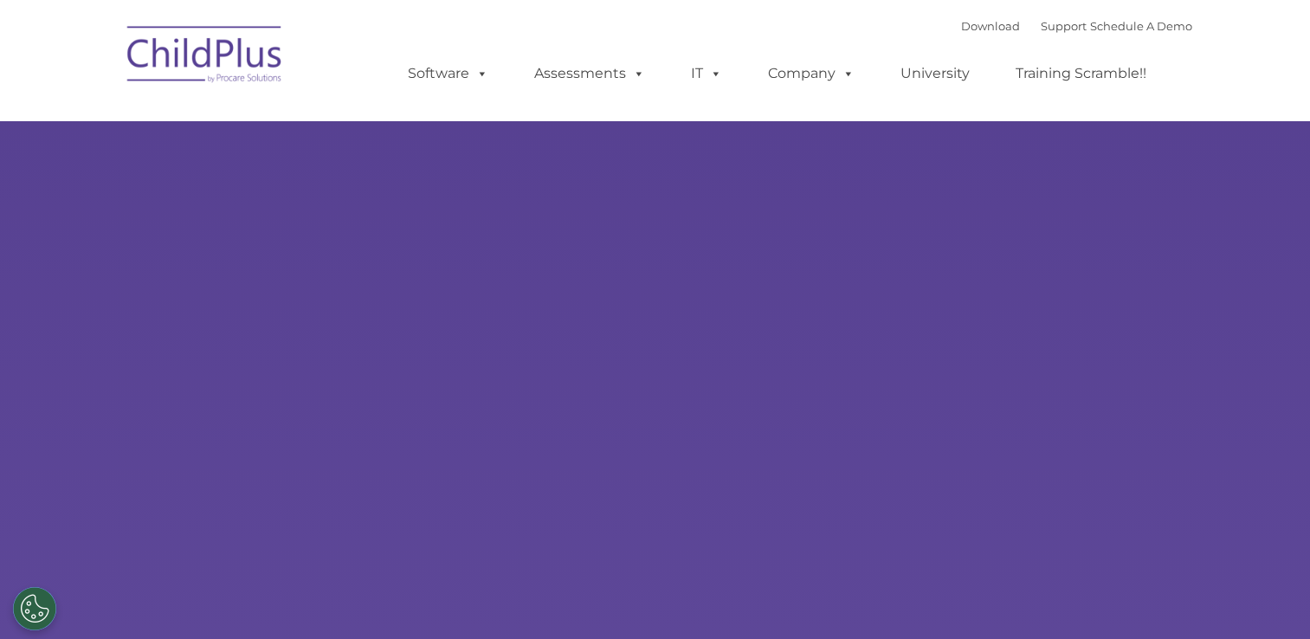 This screenshot has width=1310, height=639. Describe the element at coordinates (35, 609) in the screenshot. I see `button: Cookies Settings` at that location.